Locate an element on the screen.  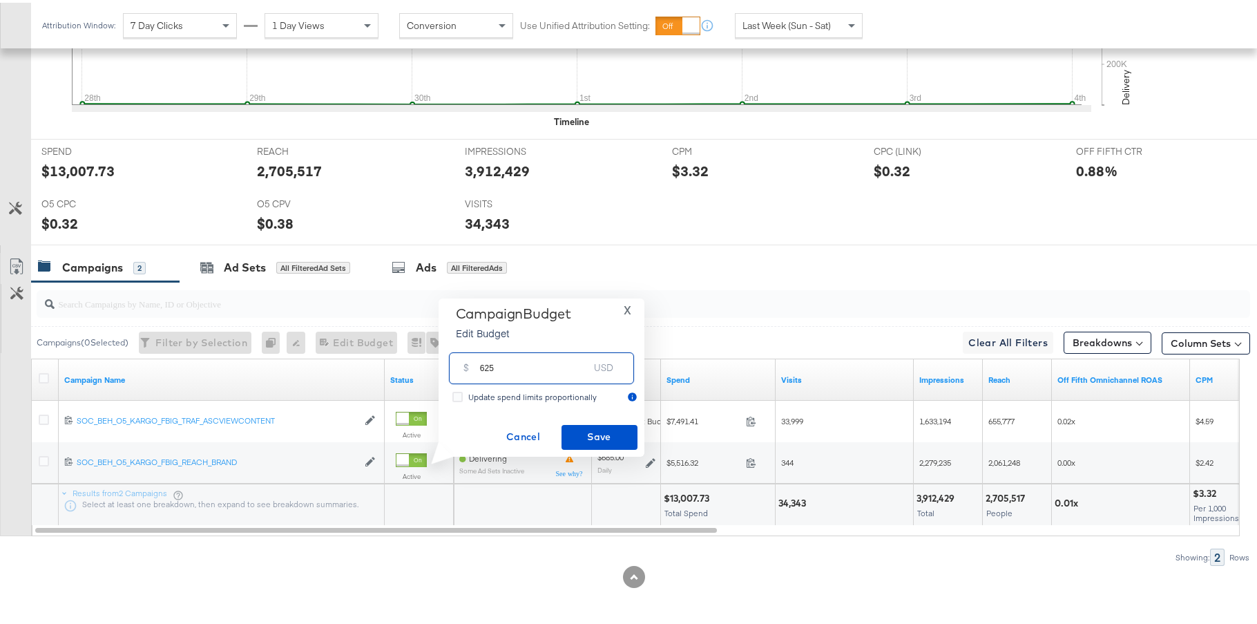
span: Update spend limits proportionally is located at coordinates (533, 394).